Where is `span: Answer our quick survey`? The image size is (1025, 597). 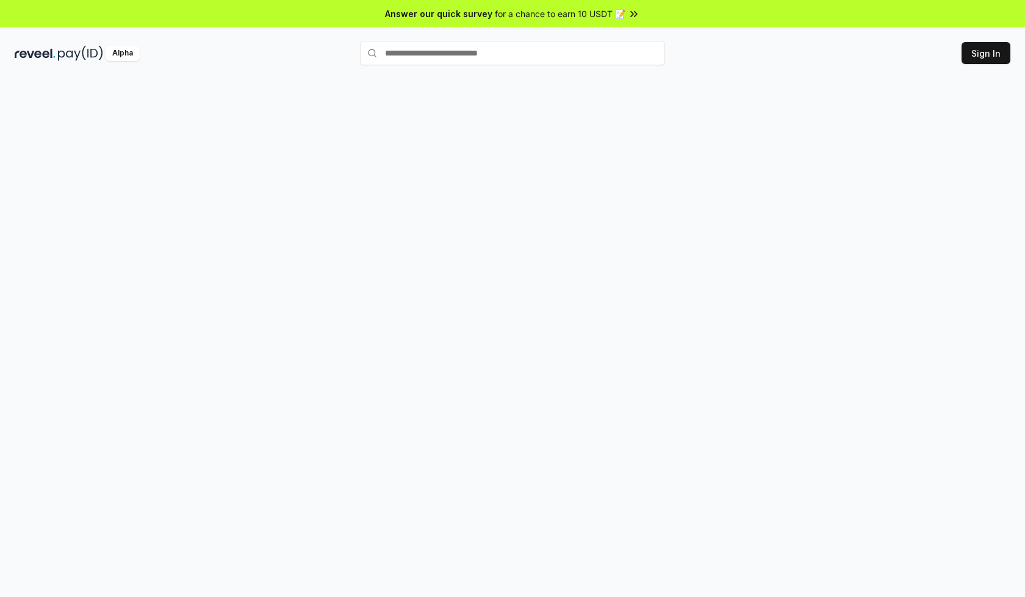 span: Answer our quick survey is located at coordinates (439, 13).